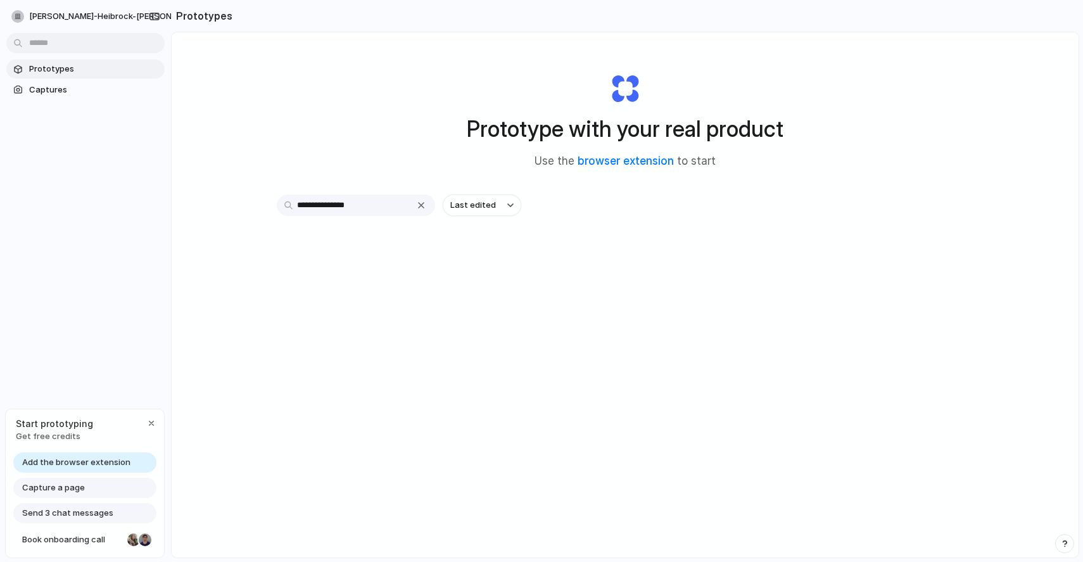 This screenshot has height=562, width=1083. I want to click on span: Add the browser extension, so click(76, 462).